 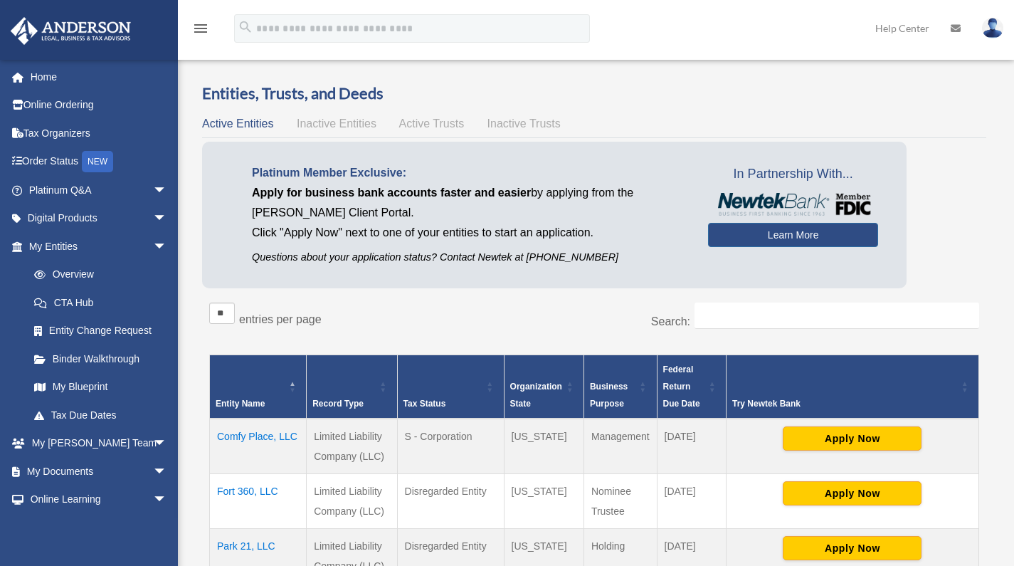 I want to click on th: Federal Return Due Date: Activate to sort, so click(x=691, y=387).